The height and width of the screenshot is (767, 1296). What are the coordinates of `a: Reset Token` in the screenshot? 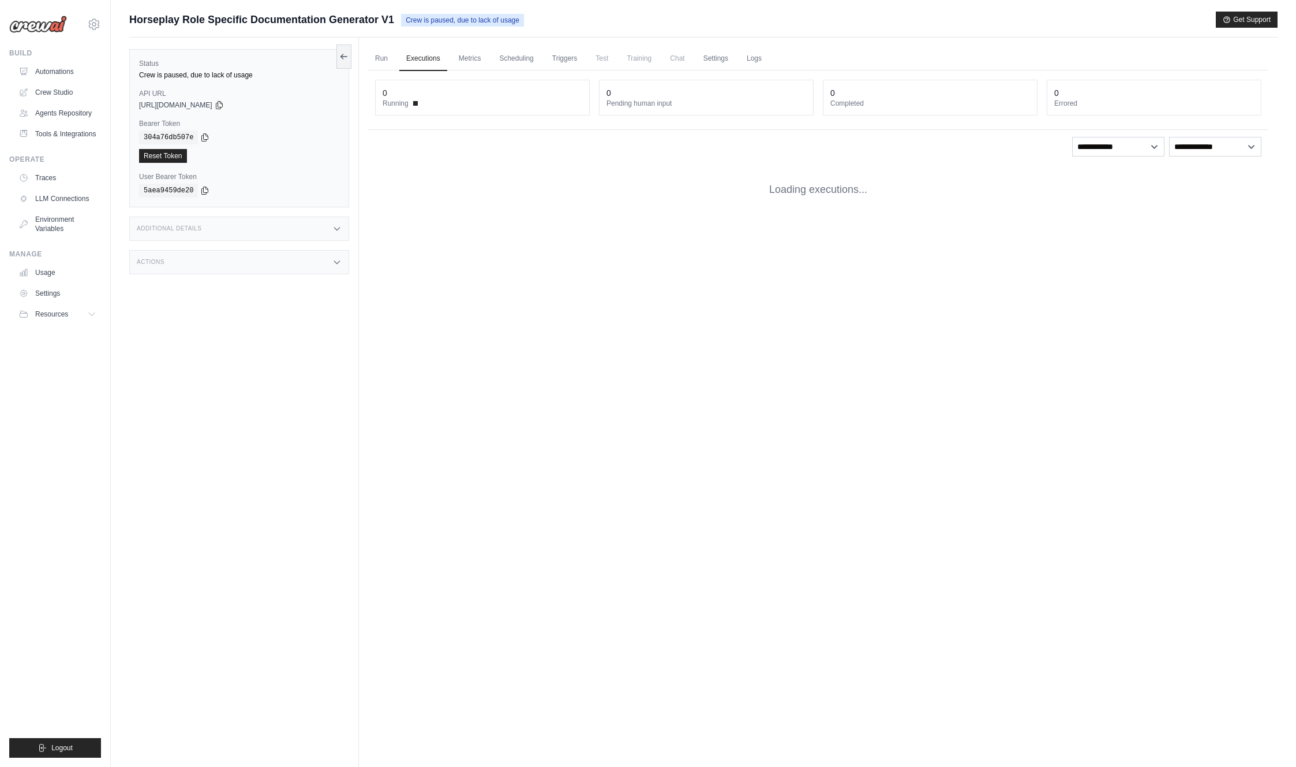 It's located at (163, 156).